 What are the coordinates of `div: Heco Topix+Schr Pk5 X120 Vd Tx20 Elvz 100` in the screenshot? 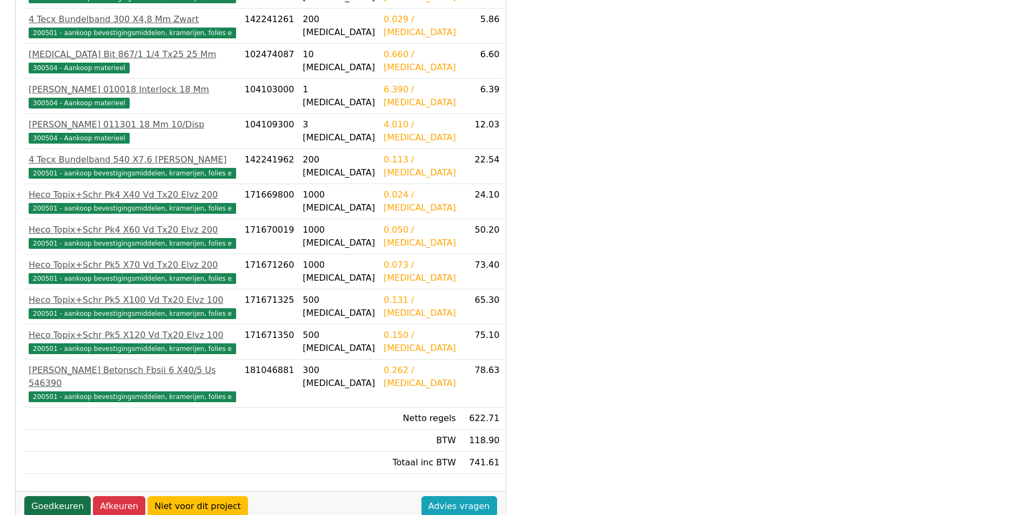 It's located at (132, 335).